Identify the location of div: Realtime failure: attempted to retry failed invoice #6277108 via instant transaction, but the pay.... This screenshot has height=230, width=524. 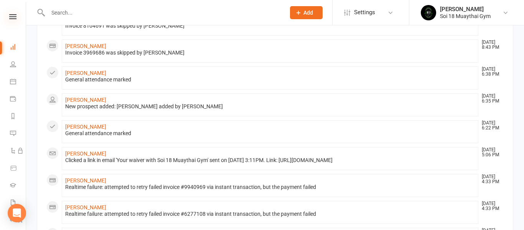
(270, 214).